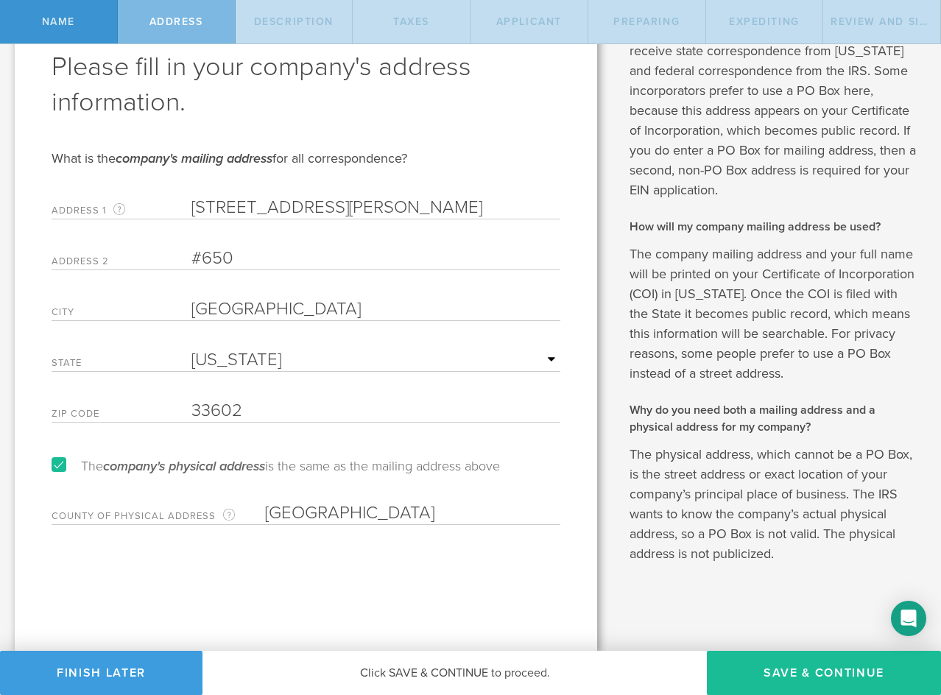 The image size is (941, 695). I want to click on div: What is the for all correspondence?, so click(306, 158).